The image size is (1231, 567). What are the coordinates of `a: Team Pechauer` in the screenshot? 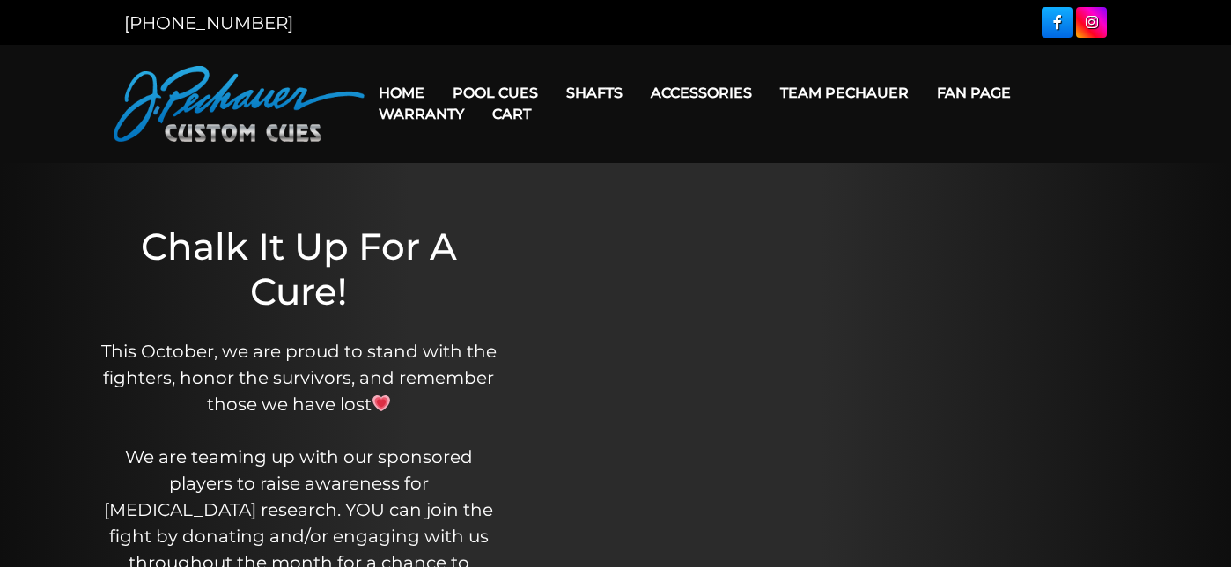 It's located at (845, 92).